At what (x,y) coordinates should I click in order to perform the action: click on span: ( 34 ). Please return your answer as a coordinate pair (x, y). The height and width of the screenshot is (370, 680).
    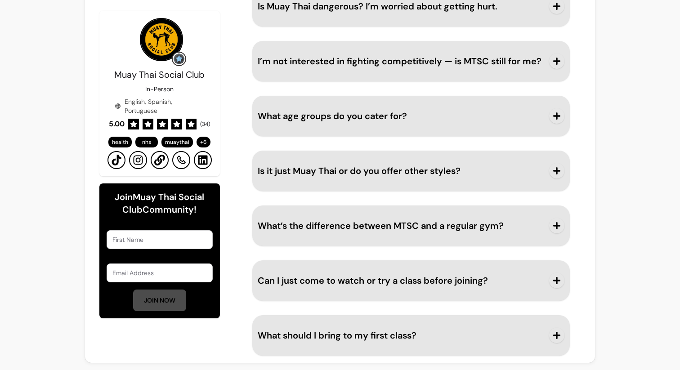
    Looking at the image, I should click on (205, 124).